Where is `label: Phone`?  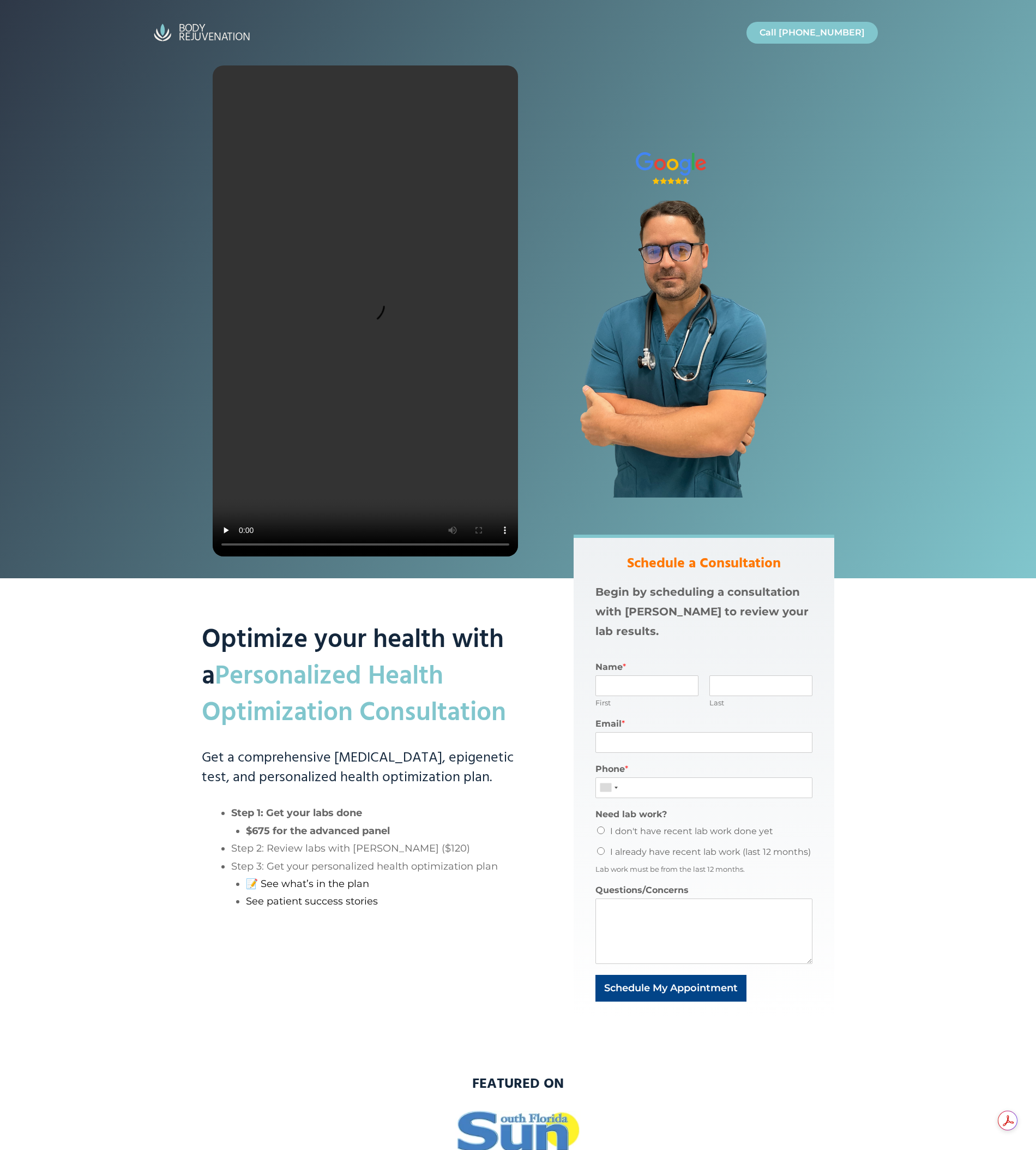 label: Phone is located at coordinates (704, 769).